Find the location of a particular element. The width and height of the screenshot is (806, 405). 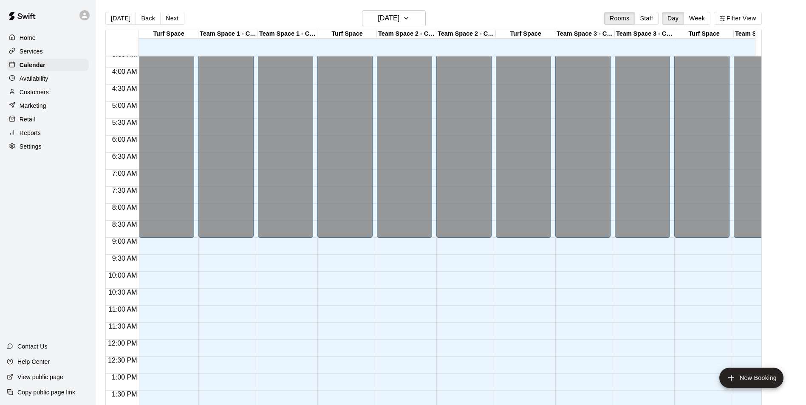

a: Calendar is located at coordinates (48, 65).